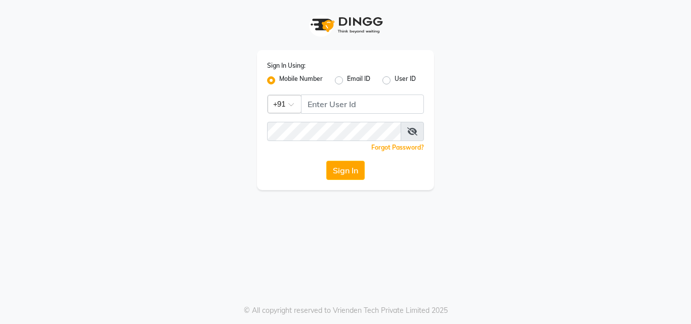 This screenshot has width=691, height=324. I want to click on label: Mobile Number, so click(301, 80).